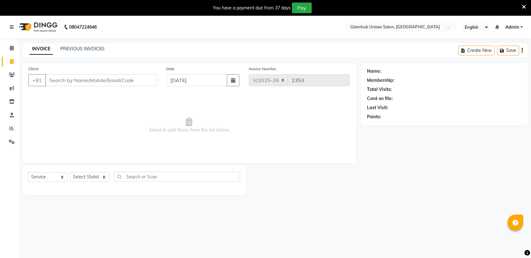 The width and height of the screenshot is (531, 258). What do you see at coordinates (476, 50) in the screenshot?
I see `button: Create New` at bounding box center [476, 50].